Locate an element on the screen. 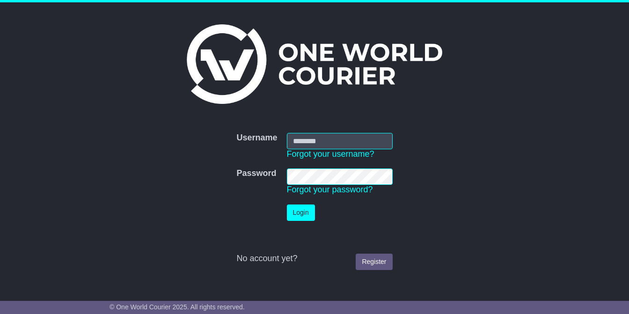 The height and width of the screenshot is (314, 629). a: Forgot your password? is located at coordinates (330, 190).